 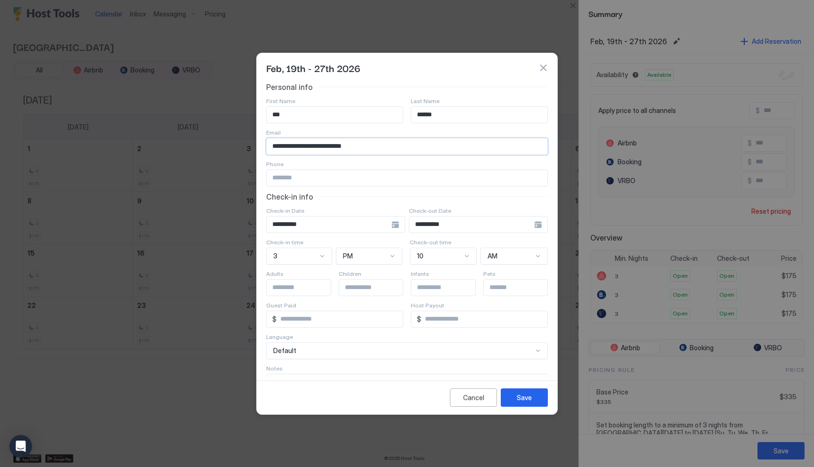 What do you see at coordinates (275, 274) in the screenshot?
I see `span: Adults` at bounding box center [275, 274].